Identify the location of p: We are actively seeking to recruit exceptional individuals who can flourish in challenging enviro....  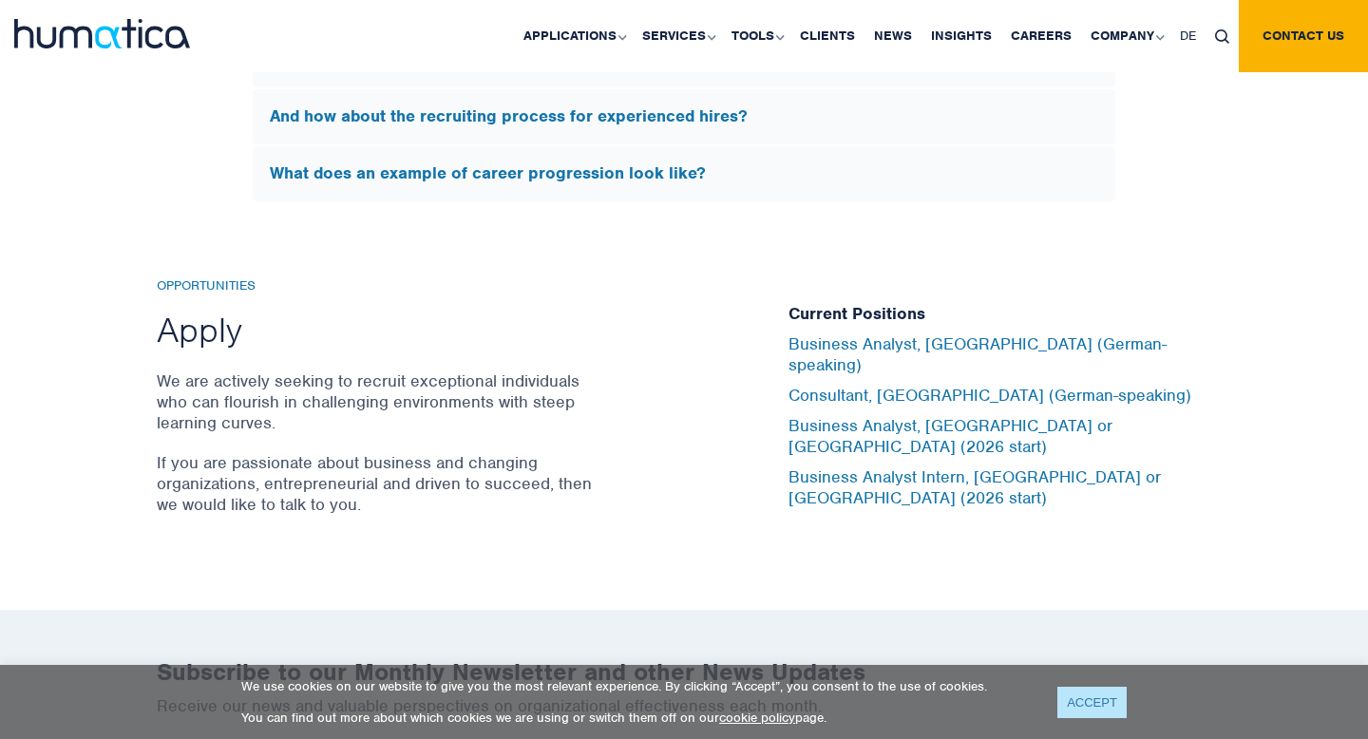
(377, 402).